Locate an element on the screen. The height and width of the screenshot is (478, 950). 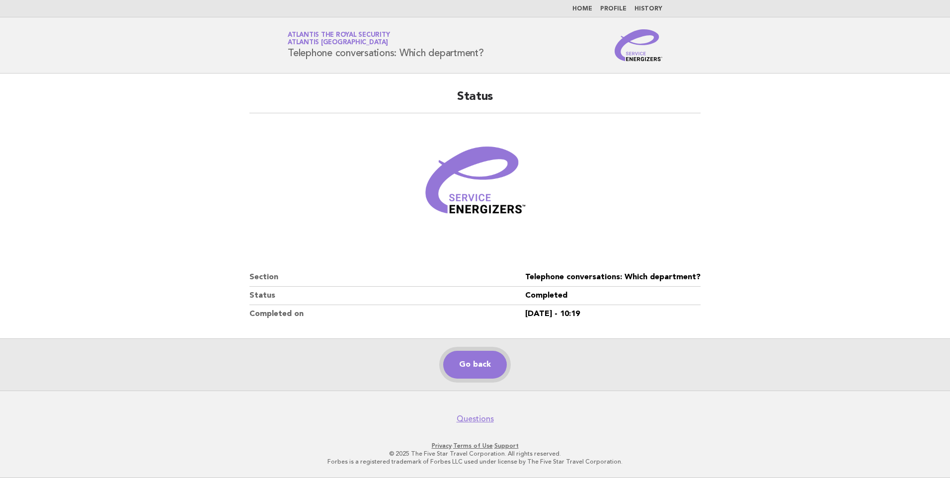
a: Go back is located at coordinates (475, 365).